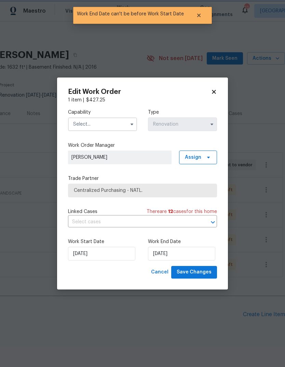  I want to click on button: Open, so click(213, 222).